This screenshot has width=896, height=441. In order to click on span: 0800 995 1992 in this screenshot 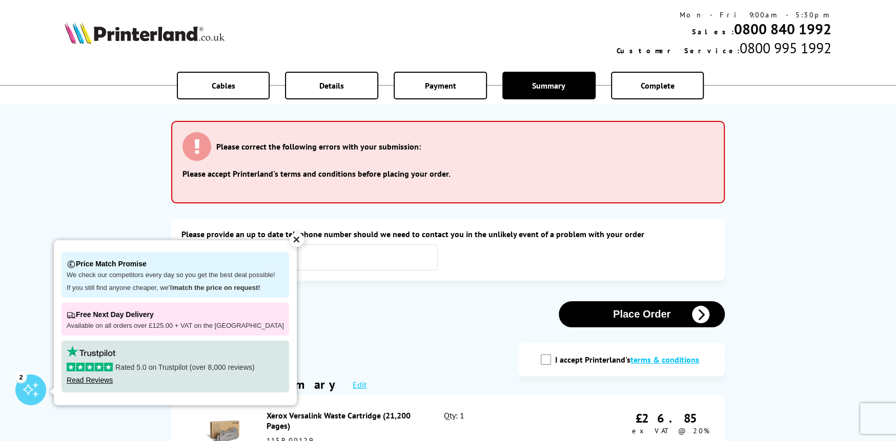, I will do `click(786, 48)`.